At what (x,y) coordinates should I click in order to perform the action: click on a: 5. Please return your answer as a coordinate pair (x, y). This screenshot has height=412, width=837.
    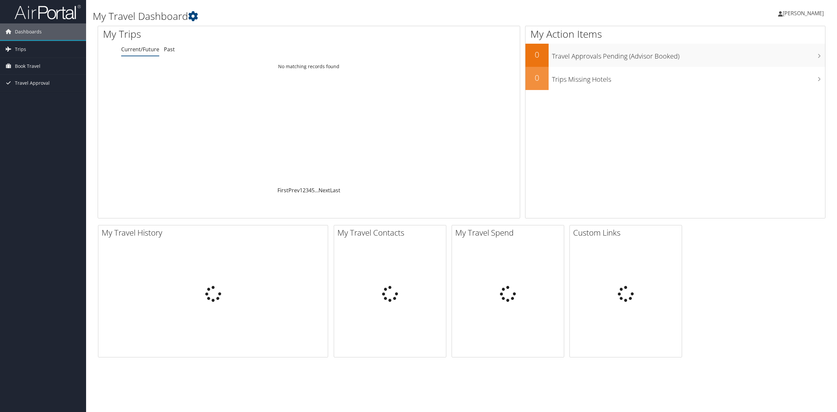
    Looking at the image, I should click on (313, 190).